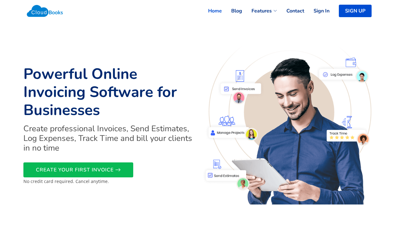 Image resolution: width=395 pixels, height=250 pixels. I want to click on h1: Powerful Online Invoicing Software for Businesses, so click(109, 92).